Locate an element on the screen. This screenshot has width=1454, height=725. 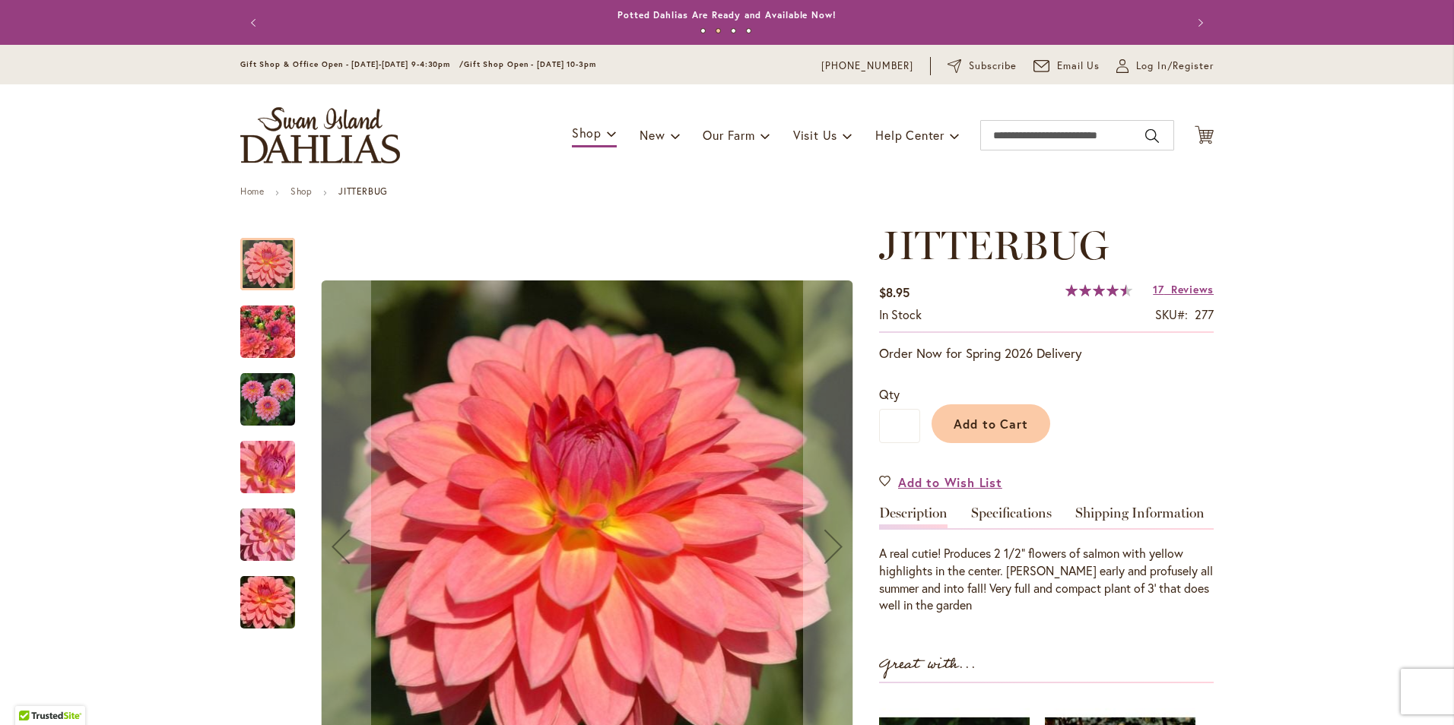
button: 4 of 4 is located at coordinates (748, 30).